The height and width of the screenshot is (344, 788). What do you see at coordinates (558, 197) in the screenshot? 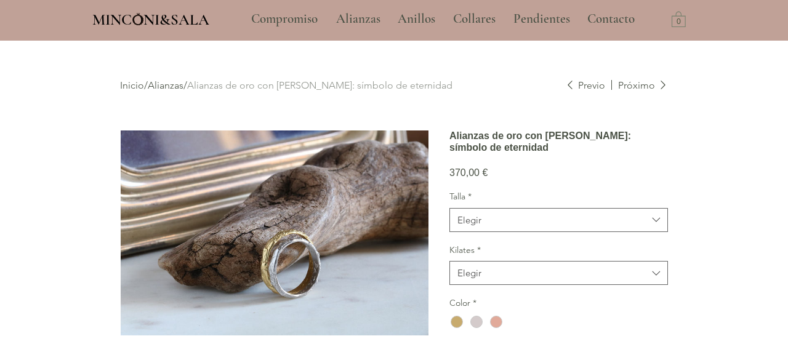
I see `label: Talla` at bounding box center [558, 197].